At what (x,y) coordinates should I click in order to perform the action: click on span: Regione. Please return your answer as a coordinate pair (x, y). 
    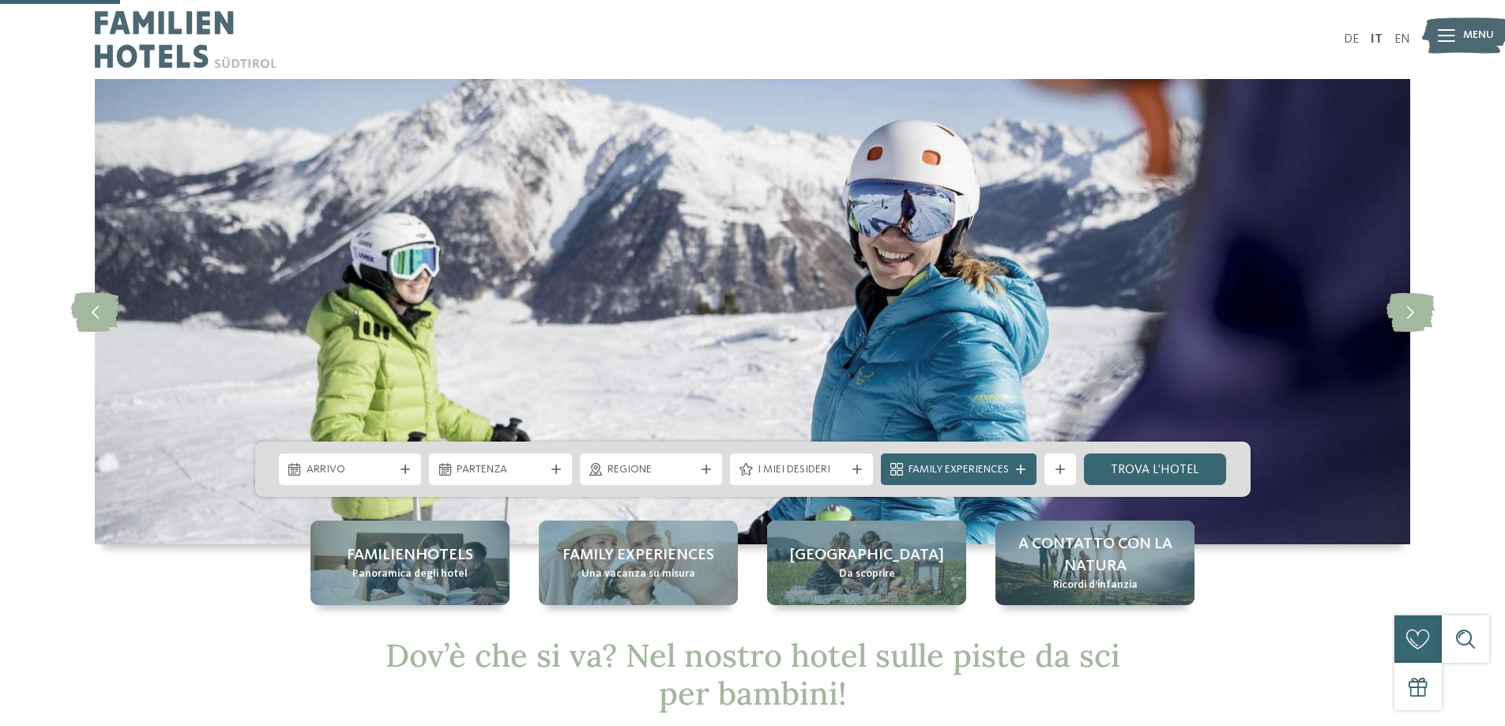
    Looking at the image, I should click on (651, 470).